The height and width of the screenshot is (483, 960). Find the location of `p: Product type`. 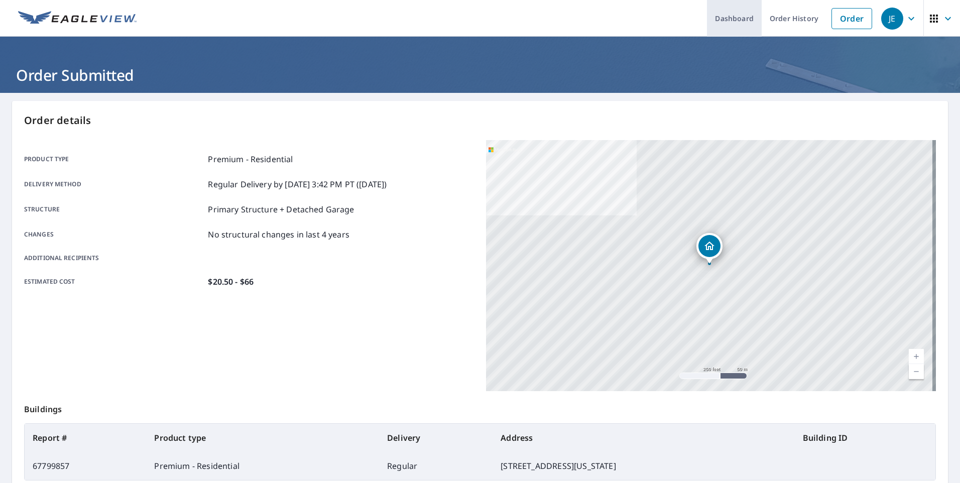

p: Product type is located at coordinates (114, 159).